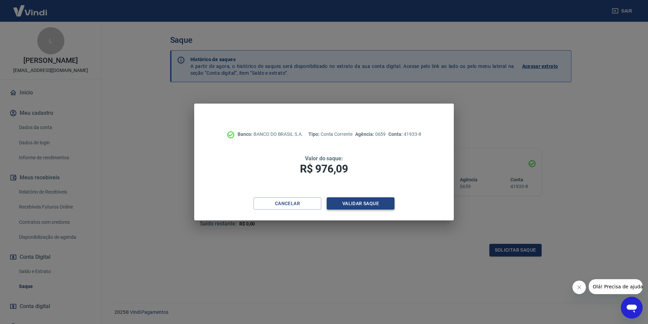 The image size is (648, 324). What do you see at coordinates (315, 134) in the screenshot?
I see `span: Tipo:` at bounding box center [315, 134].